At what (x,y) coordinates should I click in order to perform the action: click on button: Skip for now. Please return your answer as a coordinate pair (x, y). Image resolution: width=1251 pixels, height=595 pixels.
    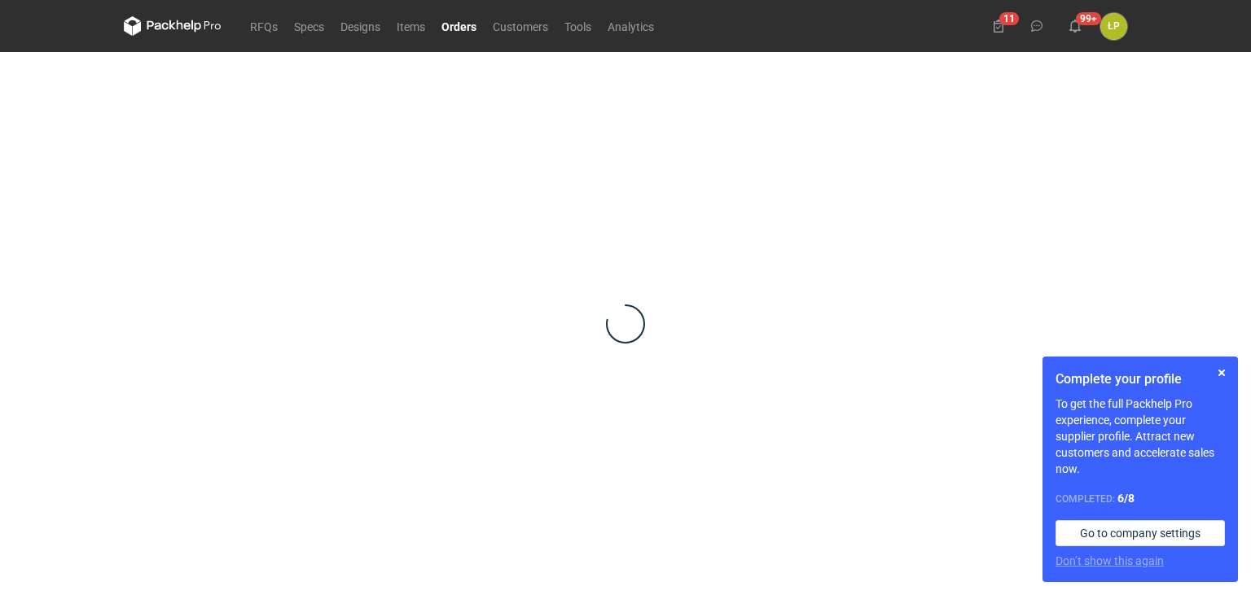
    Looking at the image, I should click on (1222, 373).